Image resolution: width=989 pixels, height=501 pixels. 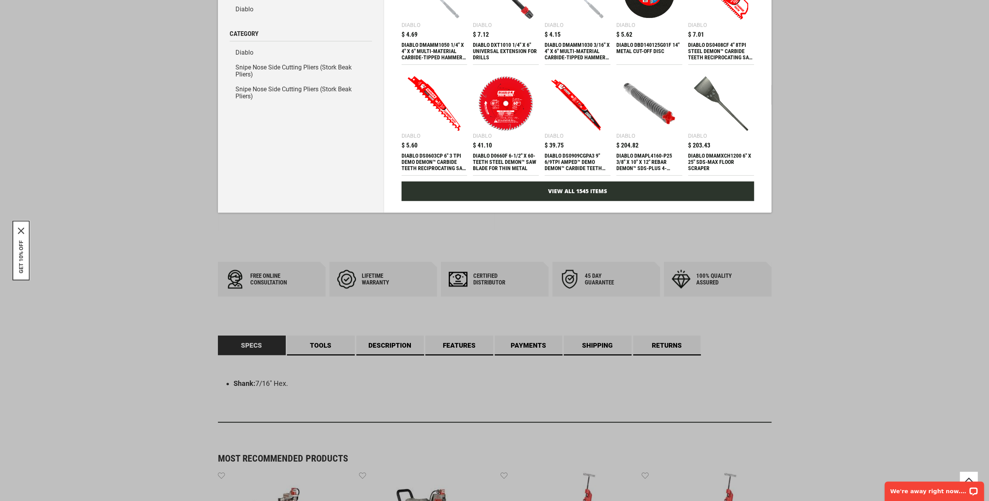 I want to click on img: DIABLO D0660F 6-1/2, so click(x=506, y=103).